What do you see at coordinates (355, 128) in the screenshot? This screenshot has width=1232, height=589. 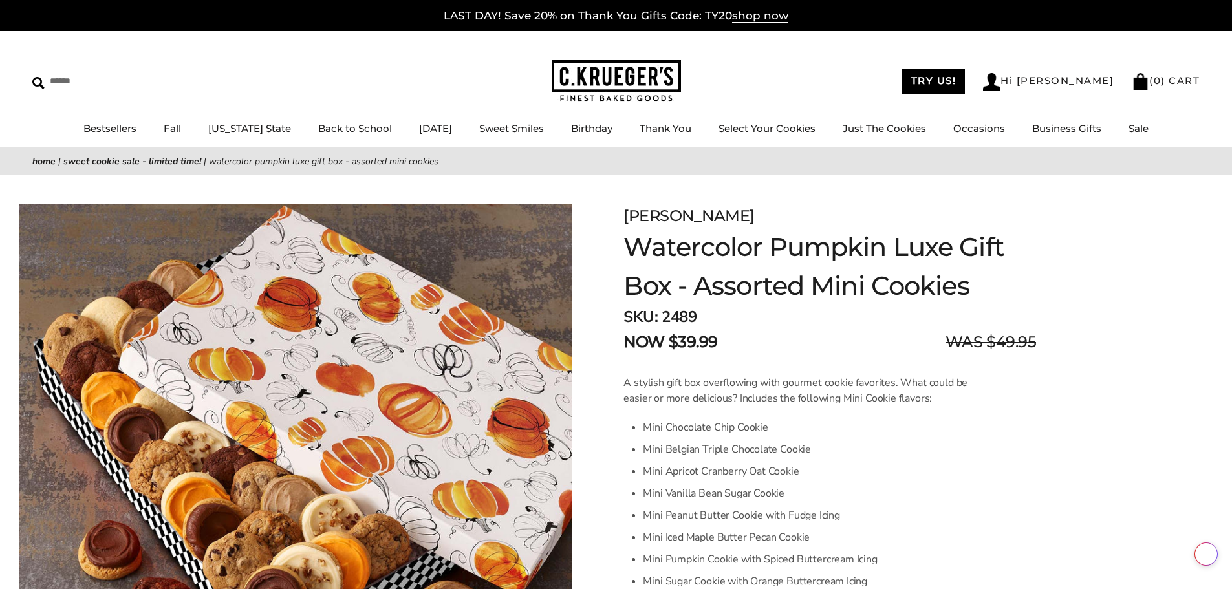 I see `a: Back to School` at bounding box center [355, 128].